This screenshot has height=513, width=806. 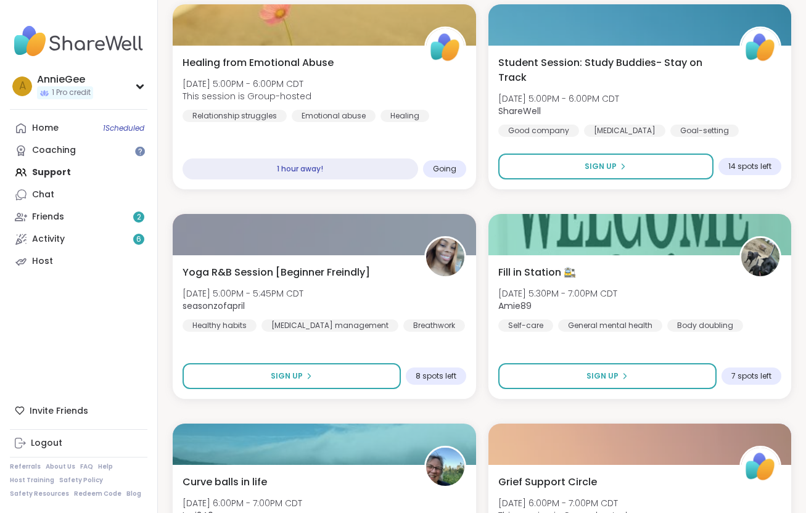 I want to click on div: AnnieGee, so click(x=65, y=80).